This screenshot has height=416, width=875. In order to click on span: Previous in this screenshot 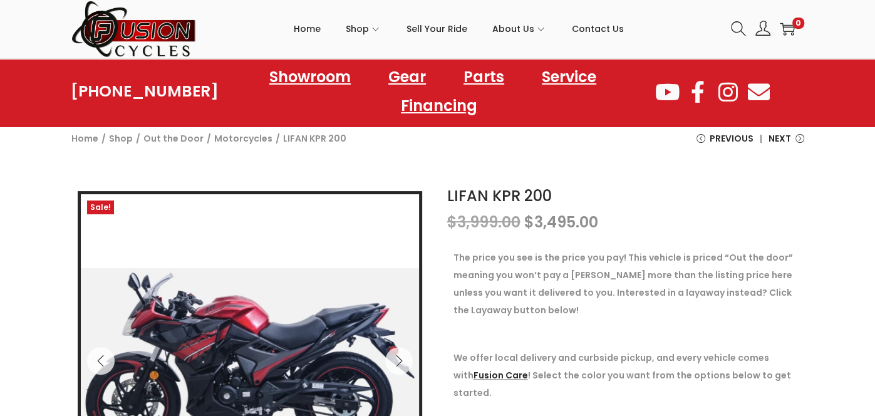, I will do `click(731, 138)`.